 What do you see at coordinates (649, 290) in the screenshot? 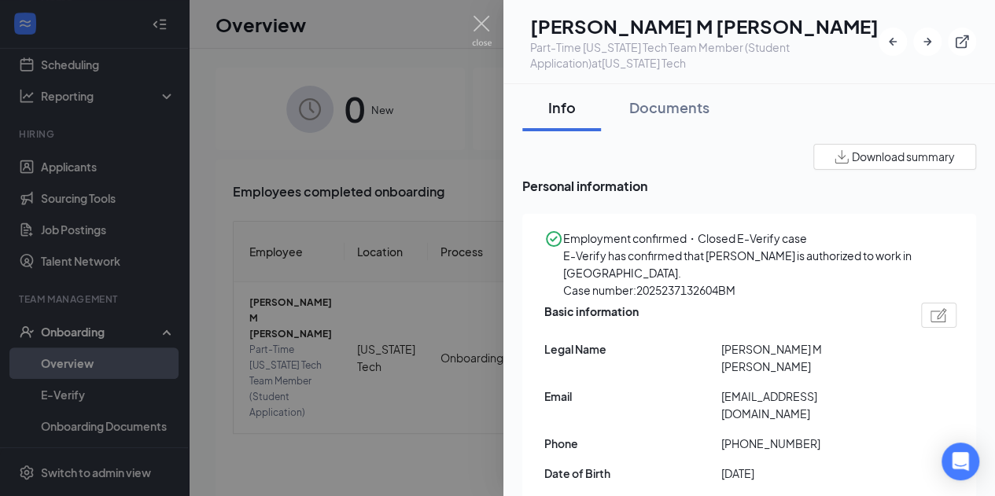
I see `span: Case number: 2025237132604BM` at bounding box center [649, 290].